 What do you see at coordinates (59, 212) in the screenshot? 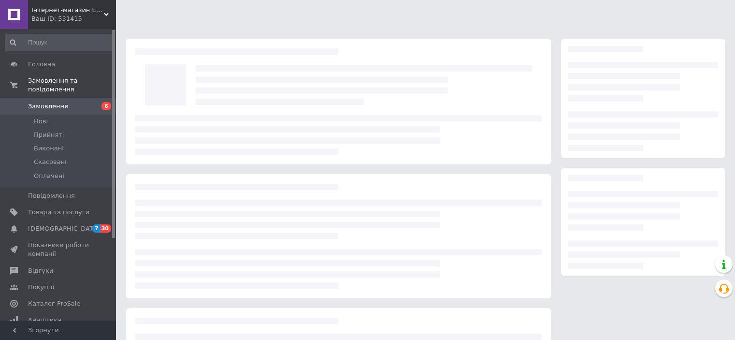
I see `span: Товари та послуги` at bounding box center [59, 212].